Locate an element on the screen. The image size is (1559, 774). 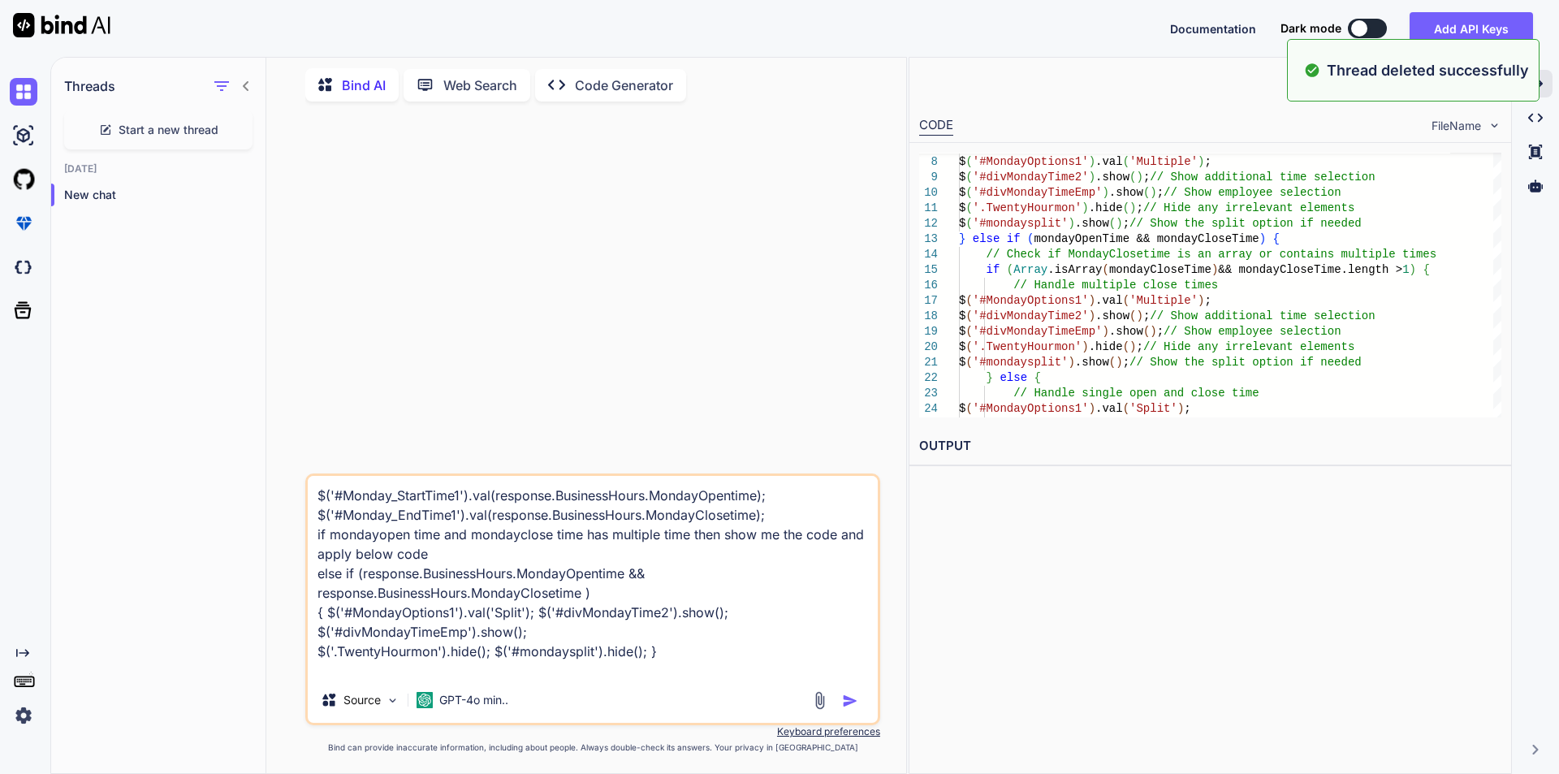
div: 8 is located at coordinates (928, 162).